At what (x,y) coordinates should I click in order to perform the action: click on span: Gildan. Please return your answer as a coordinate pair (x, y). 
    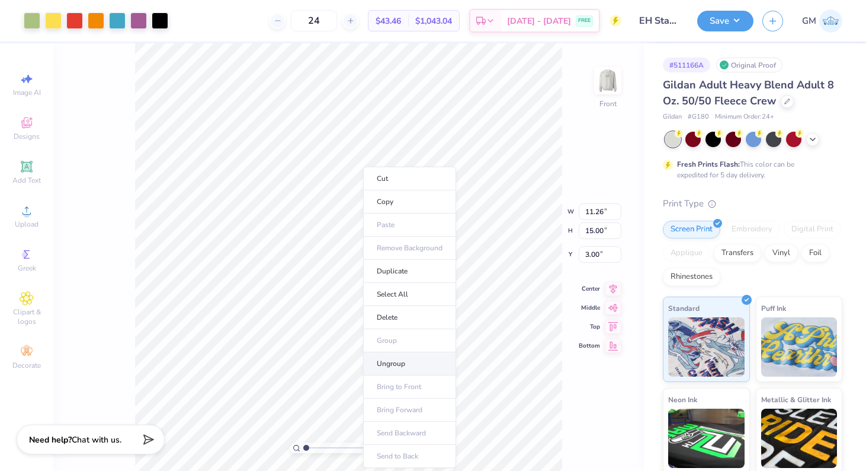
    Looking at the image, I should click on (673, 117).